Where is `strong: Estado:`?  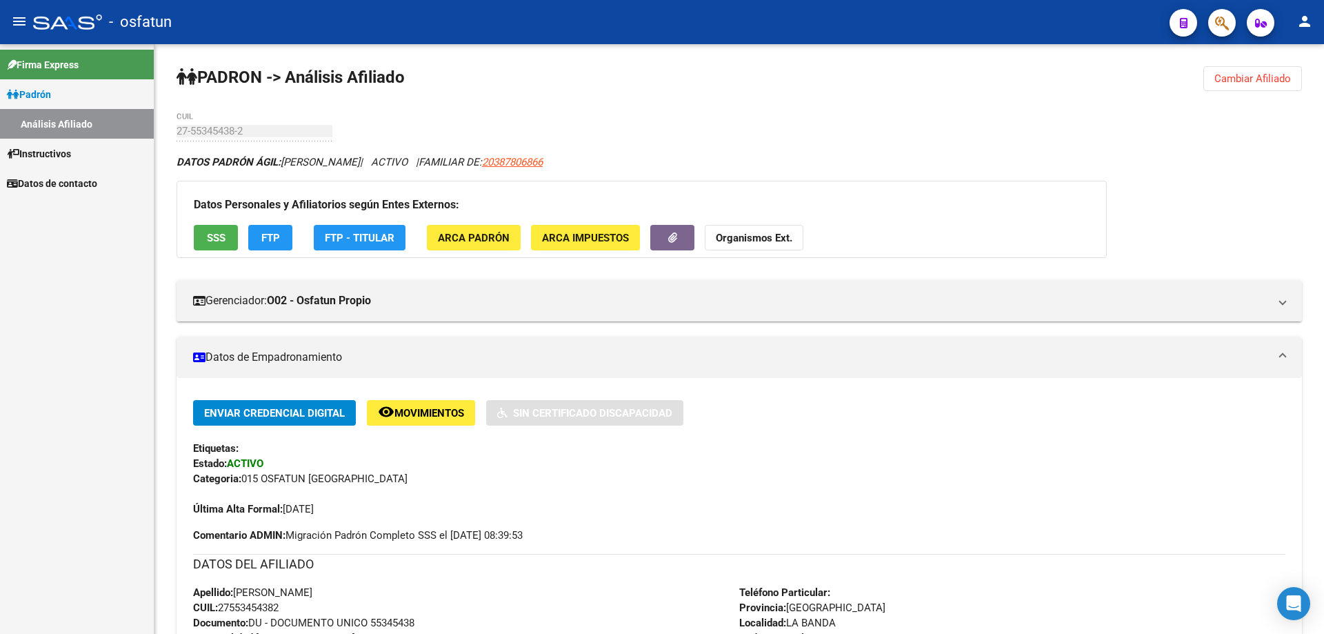
strong: Estado: is located at coordinates (210, 463).